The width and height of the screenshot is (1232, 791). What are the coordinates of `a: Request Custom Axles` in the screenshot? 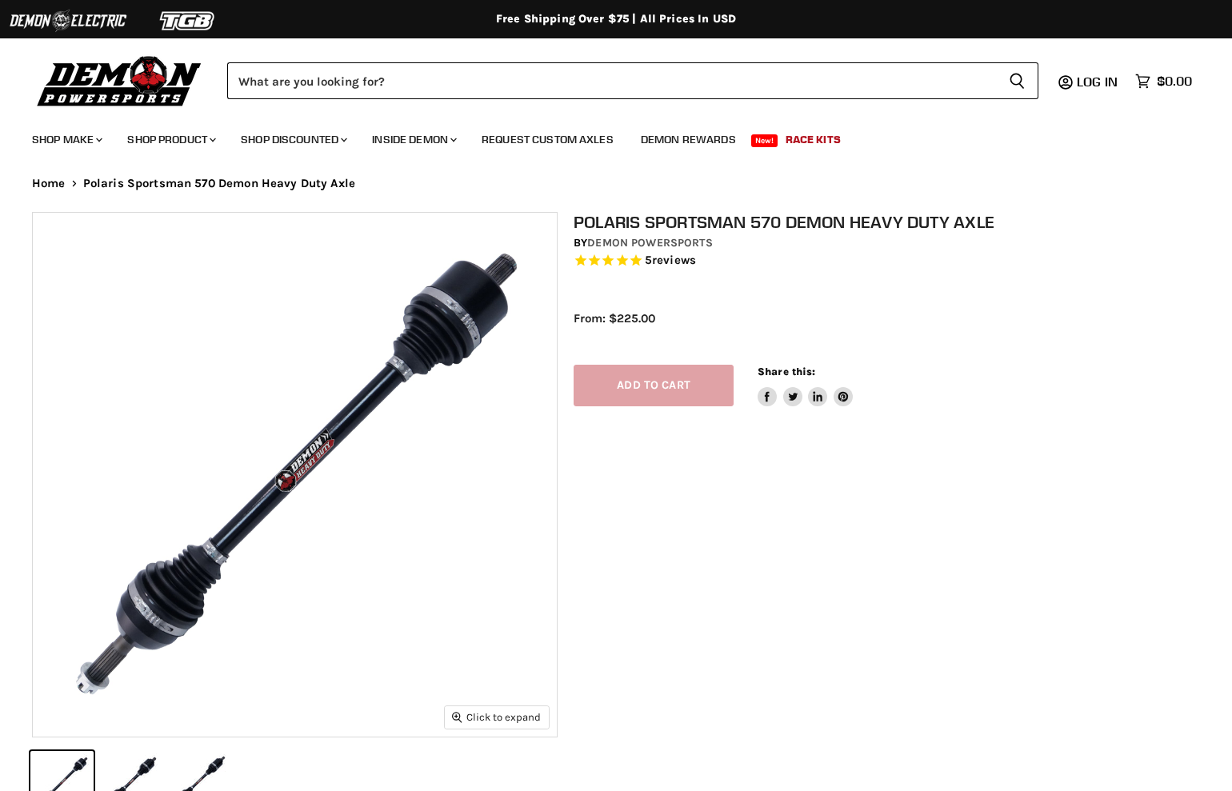 It's located at (547, 139).